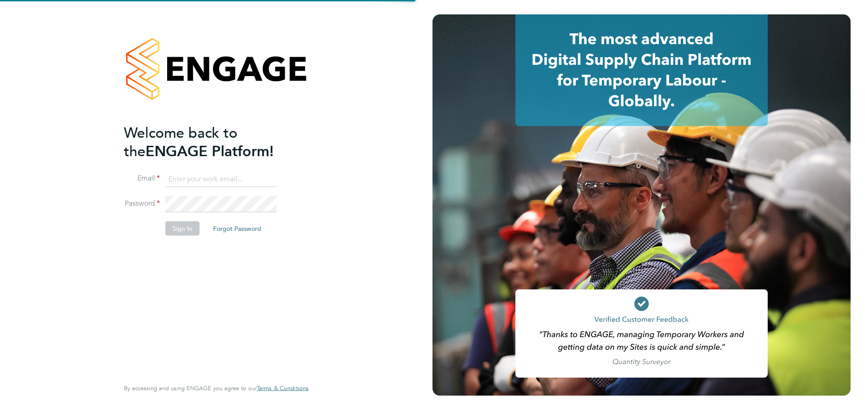  What do you see at coordinates (282, 389) in the screenshot?
I see `a: Terms & Conditions` at bounding box center [282, 389].